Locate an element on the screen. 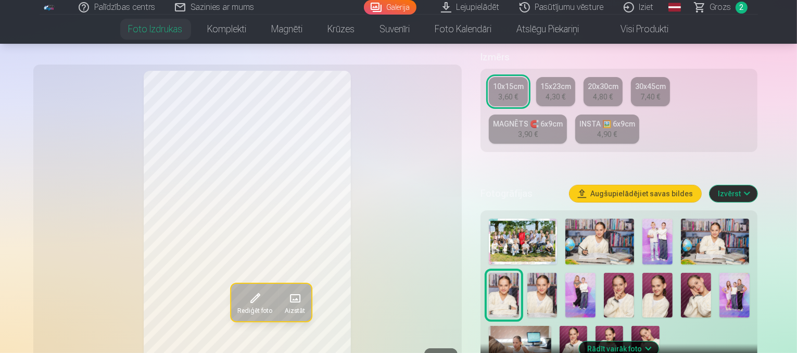 This screenshot has width=797, height=353. a: 10x15cm3,60 € is located at coordinates (508, 92).